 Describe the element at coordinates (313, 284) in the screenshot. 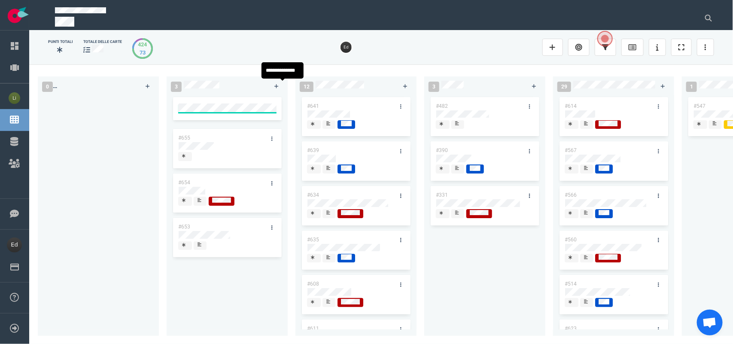

I see `font: #608` at that location.